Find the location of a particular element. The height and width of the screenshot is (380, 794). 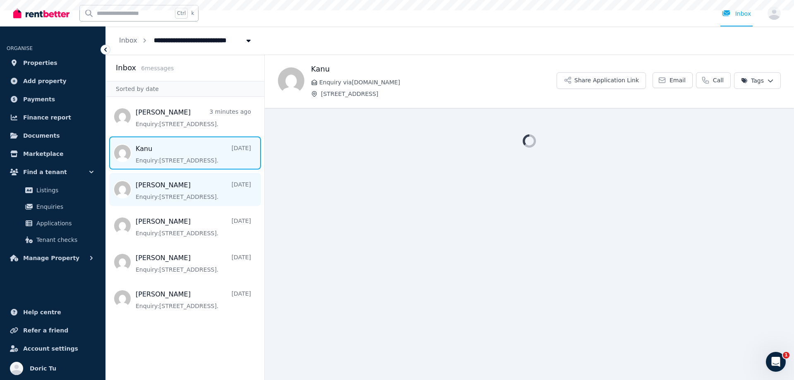

button: Find a tenant is located at coordinates (53, 172).